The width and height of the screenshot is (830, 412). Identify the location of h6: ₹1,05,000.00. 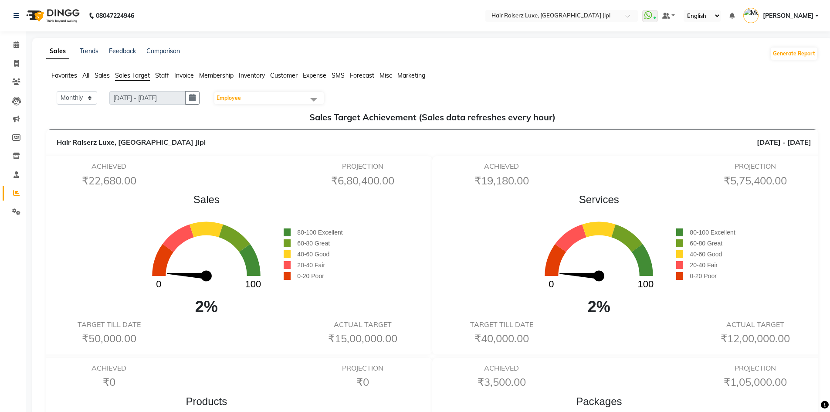
(755, 382).